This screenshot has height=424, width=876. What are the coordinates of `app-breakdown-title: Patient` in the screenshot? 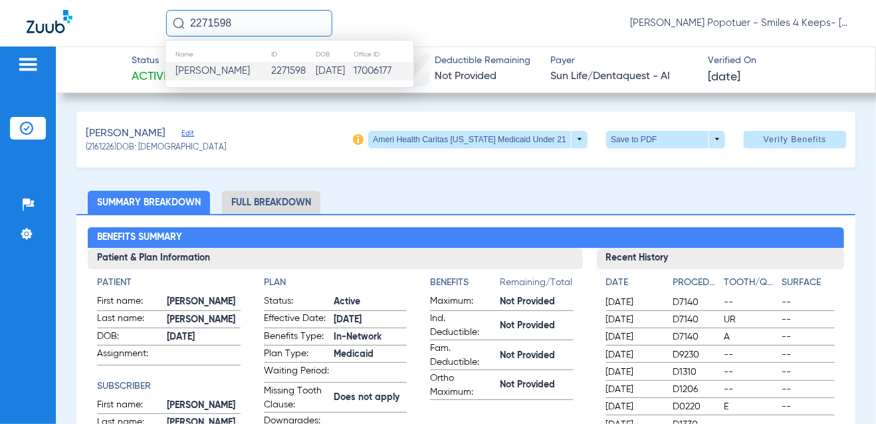 It's located at (168, 283).